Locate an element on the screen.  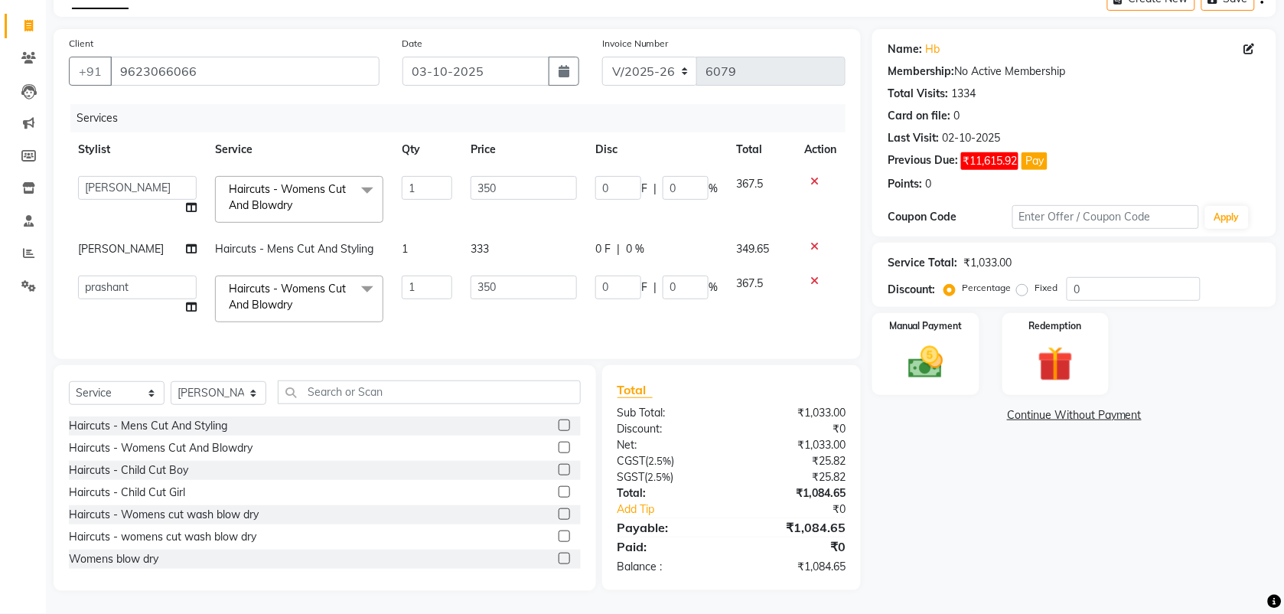
div: Total Visits: is located at coordinates (918, 93).